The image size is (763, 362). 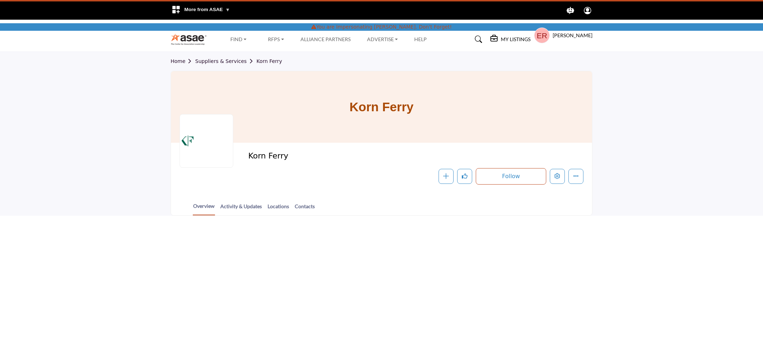 I want to click on button: Show hide supplier dropdown, so click(x=542, y=35).